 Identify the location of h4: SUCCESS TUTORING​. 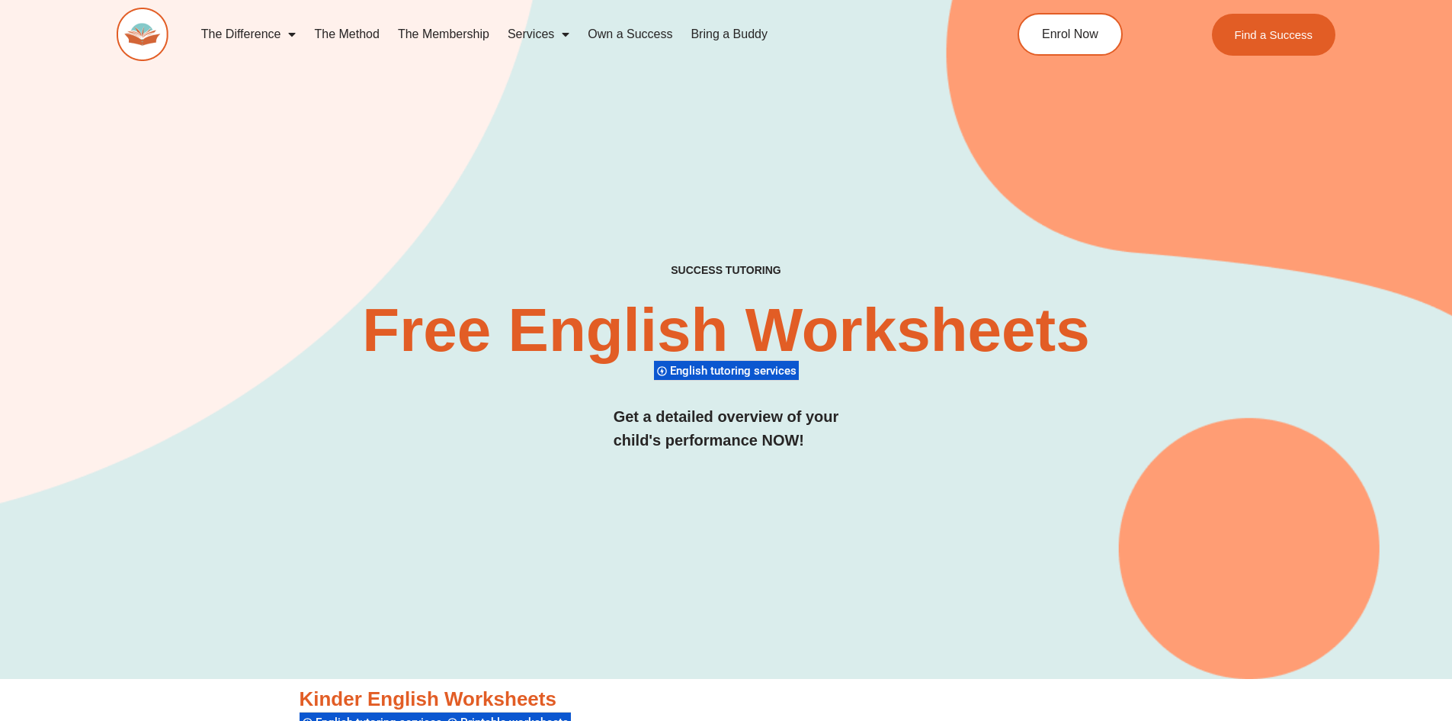
(727, 270).